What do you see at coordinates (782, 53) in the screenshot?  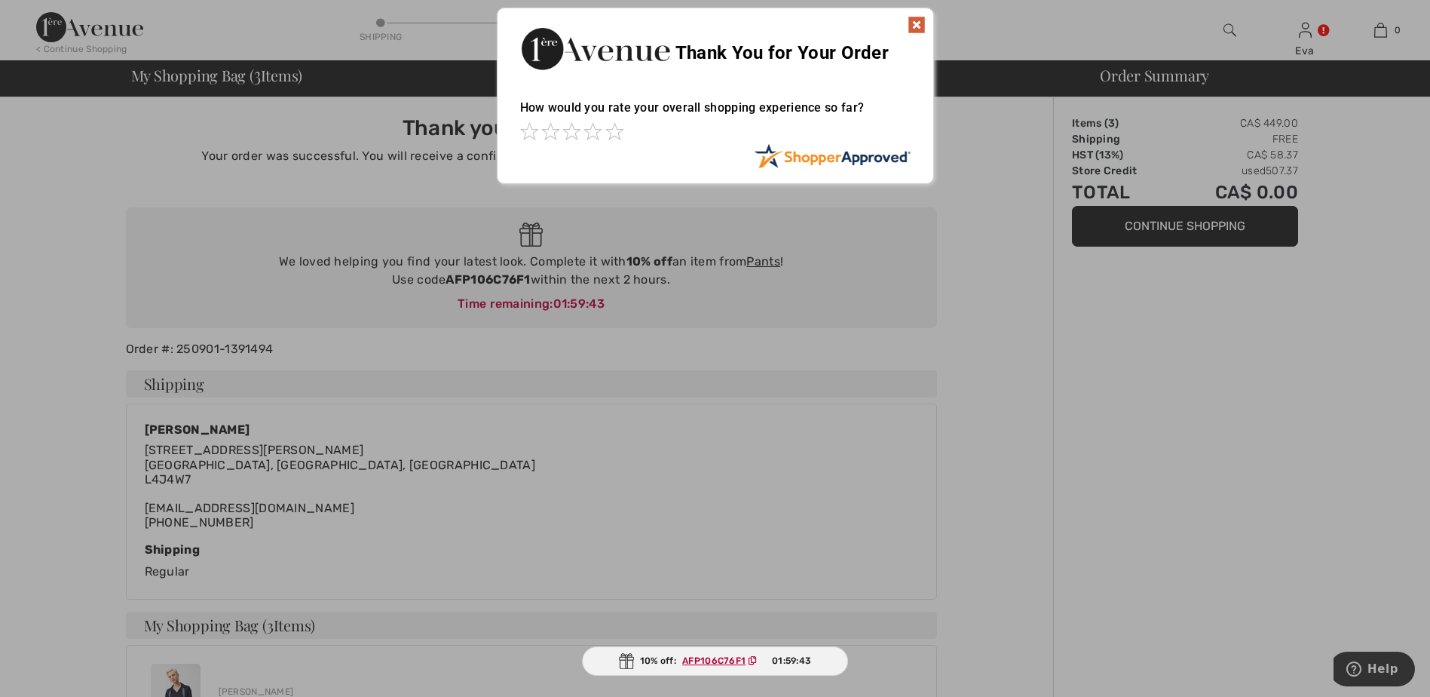 I see `span: Thank You for Your Order` at bounding box center [782, 53].